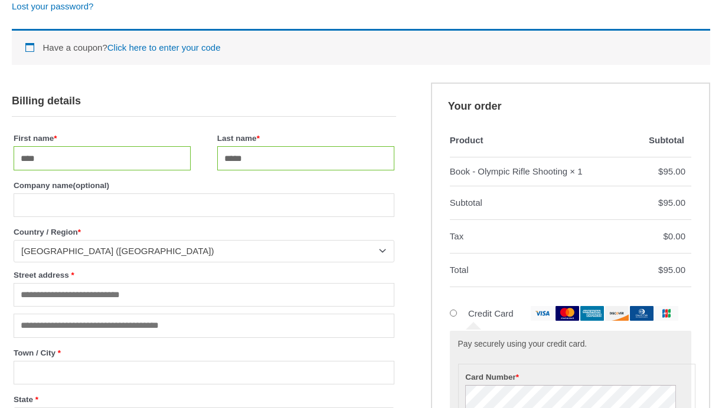 The height and width of the screenshot is (408, 722). I want to click on img: dinersclub, so click(641, 313).